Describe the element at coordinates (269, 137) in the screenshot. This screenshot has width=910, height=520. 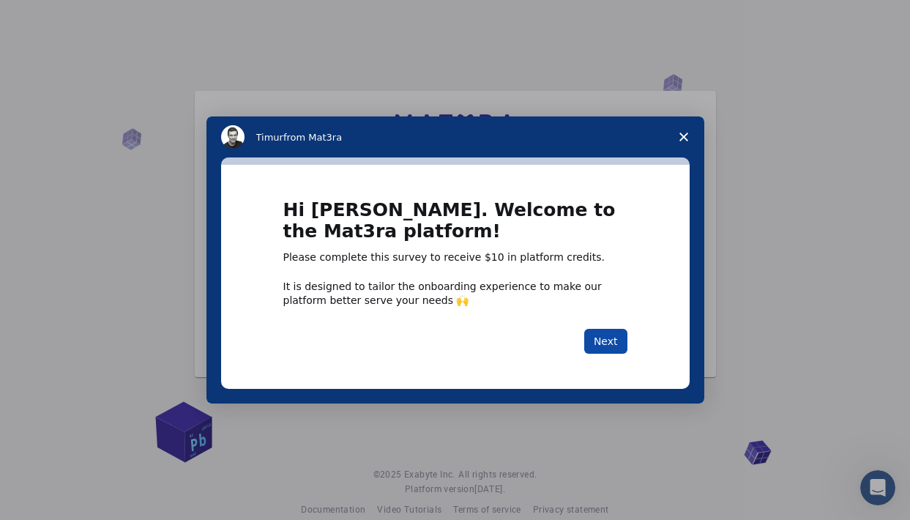
I see `span: Timur` at that location.